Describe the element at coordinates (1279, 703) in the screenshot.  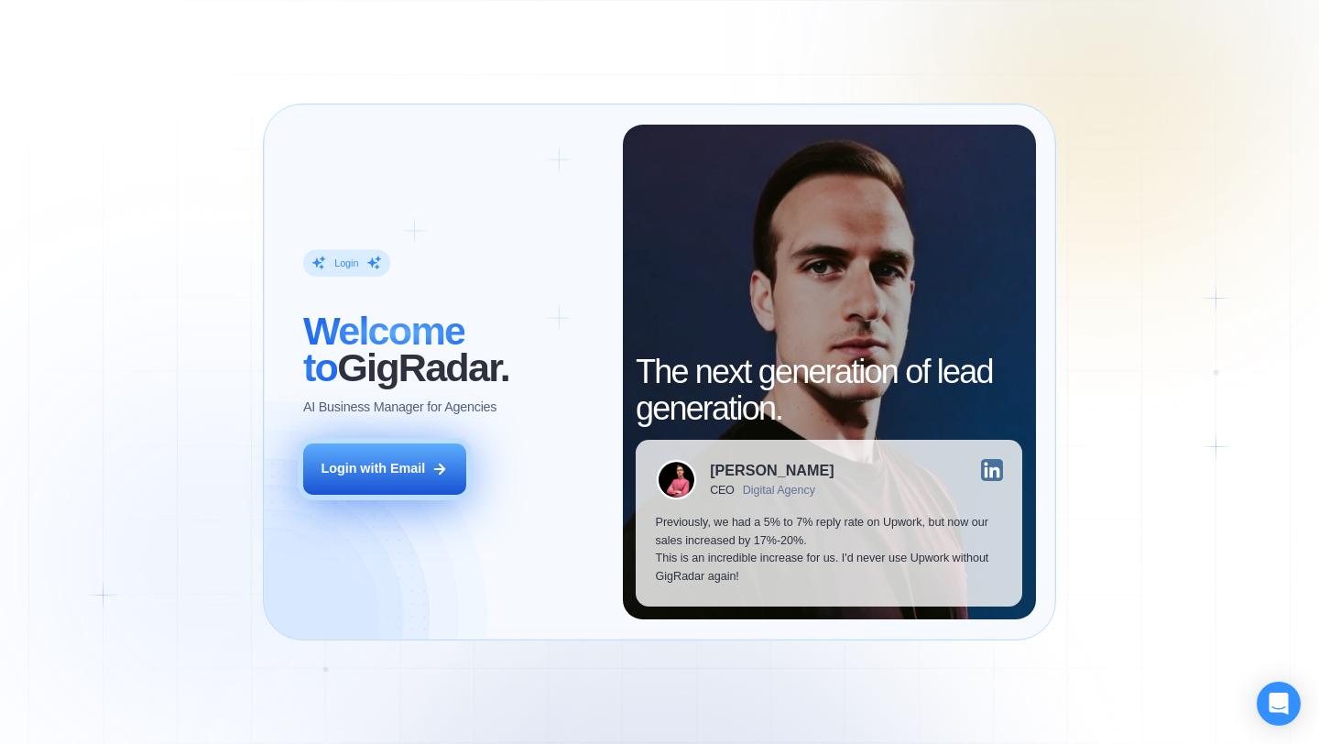
I see `div: Open Intercom Messenger` at that location.